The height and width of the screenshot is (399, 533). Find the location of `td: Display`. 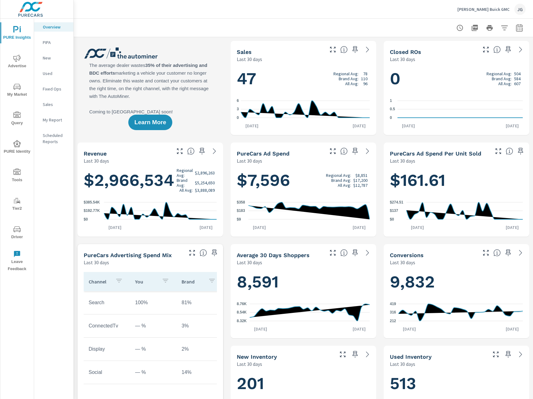

td: Display is located at coordinates (107, 349).